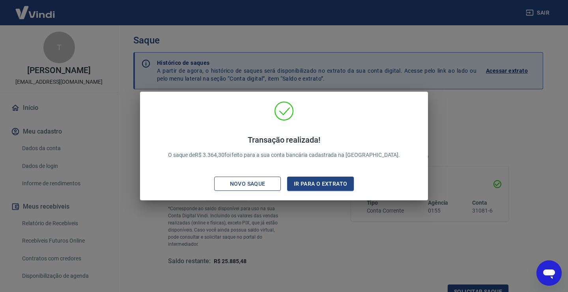  What do you see at coordinates (320, 183) in the screenshot?
I see `button: Ir para o extrato` at bounding box center [320, 183].